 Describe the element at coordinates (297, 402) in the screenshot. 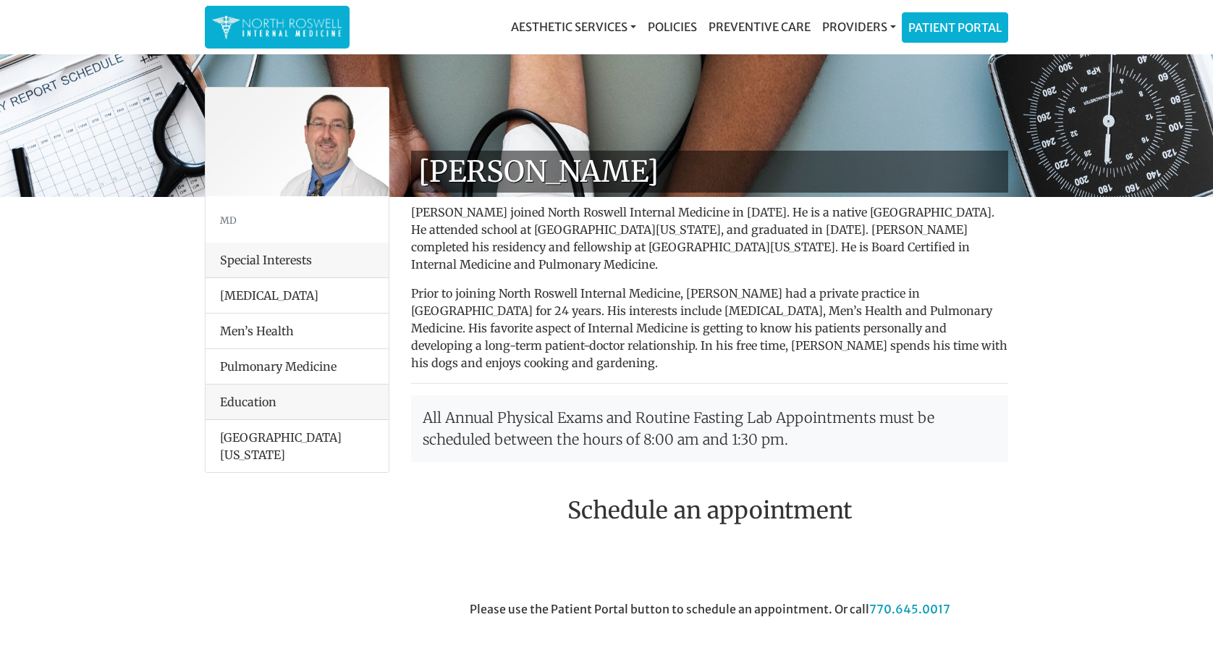

I see `div: Education` at that location.